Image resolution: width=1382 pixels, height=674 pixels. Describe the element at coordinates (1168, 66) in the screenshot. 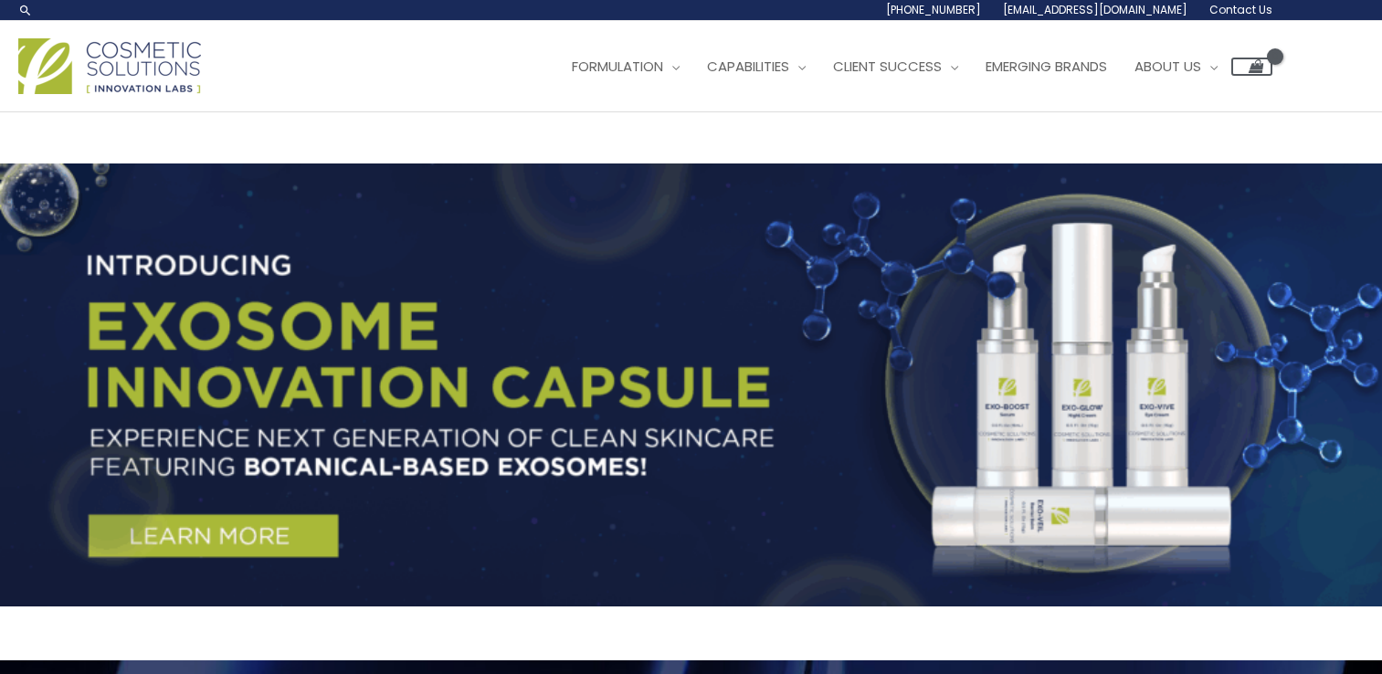

I see `span: About Us` at that location.